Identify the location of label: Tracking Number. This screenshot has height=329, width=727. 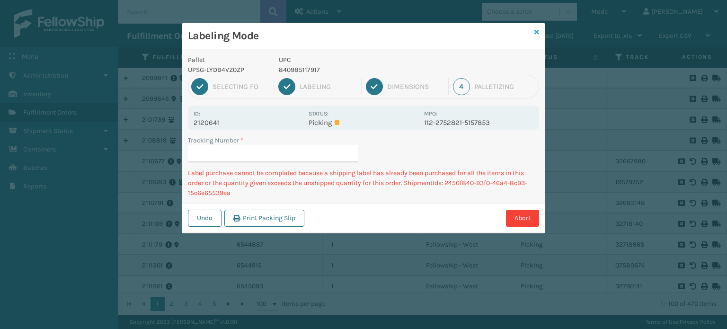
(215, 140).